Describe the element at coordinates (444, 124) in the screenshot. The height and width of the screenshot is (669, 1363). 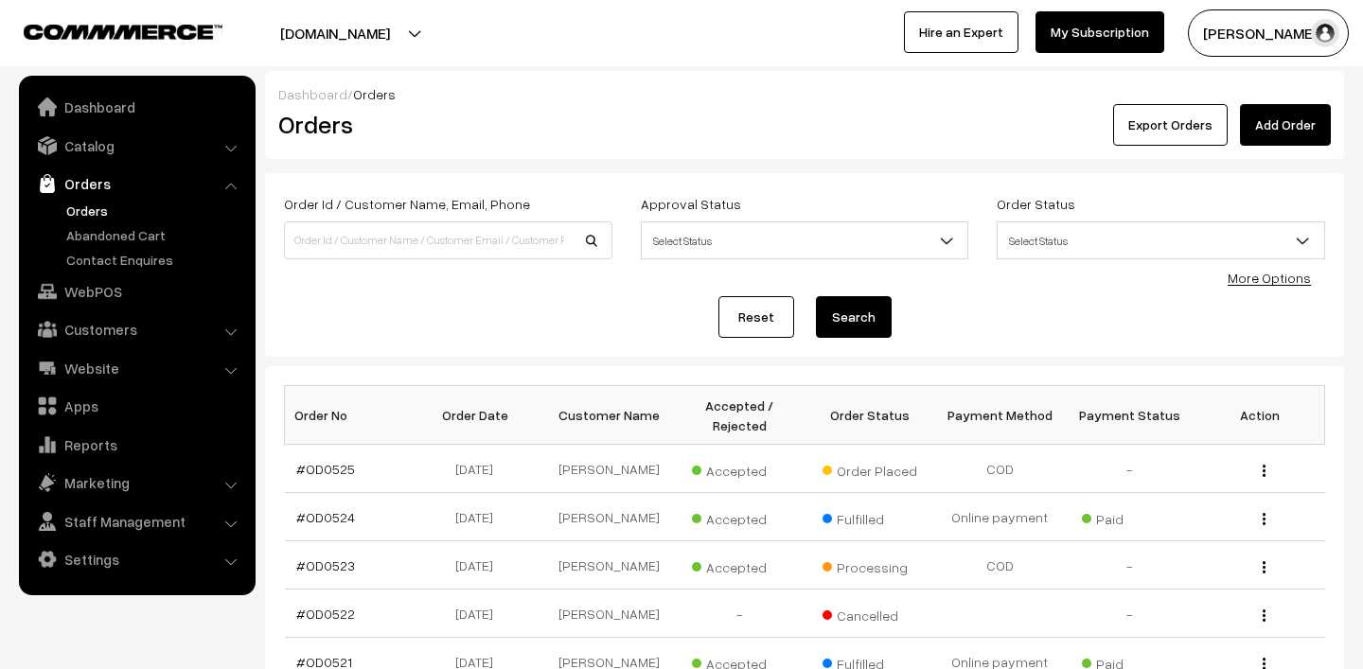
I see `h2: Orders` at that location.